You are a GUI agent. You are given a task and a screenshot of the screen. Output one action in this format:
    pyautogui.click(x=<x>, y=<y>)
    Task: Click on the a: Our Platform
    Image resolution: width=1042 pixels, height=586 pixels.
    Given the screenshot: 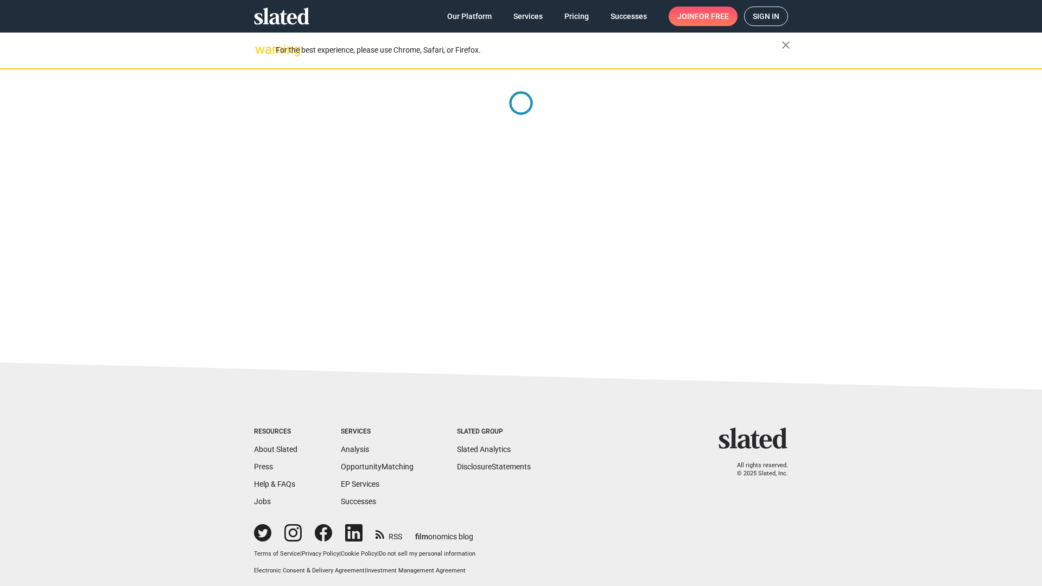 What is the action you would take?
    pyautogui.click(x=469, y=16)
    